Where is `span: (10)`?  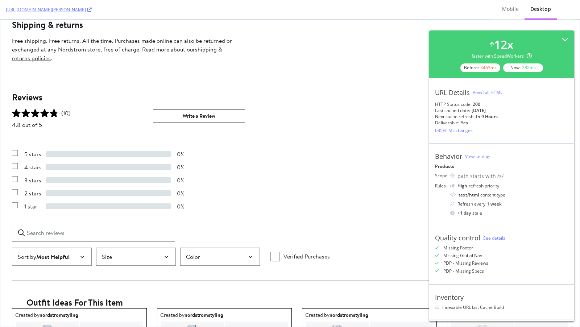
span: (10) is located at coordinates (65, 93).